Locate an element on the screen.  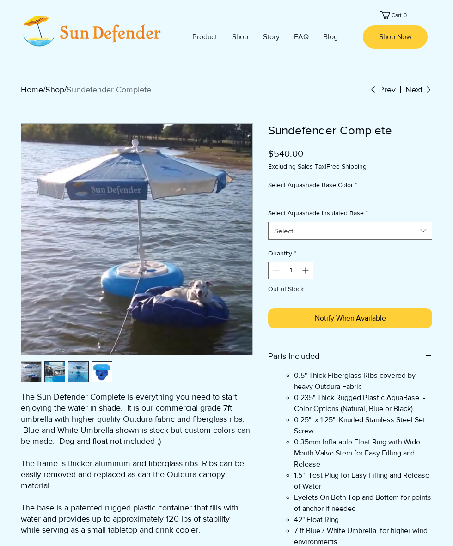
a: Home is located at coordinates (32, 90).